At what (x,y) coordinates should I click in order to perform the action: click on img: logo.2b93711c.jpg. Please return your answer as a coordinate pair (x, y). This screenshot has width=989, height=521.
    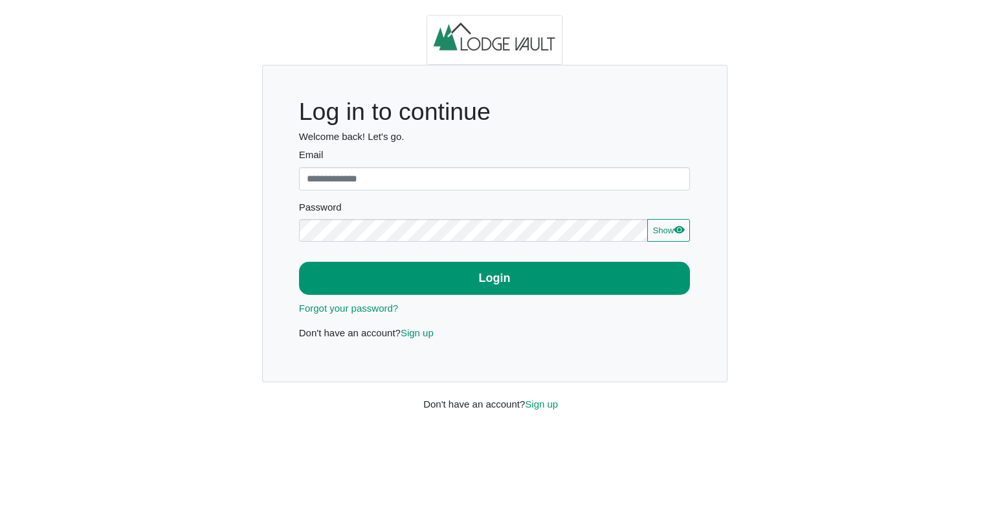
    Looking at the image, I should click on (495, 40).